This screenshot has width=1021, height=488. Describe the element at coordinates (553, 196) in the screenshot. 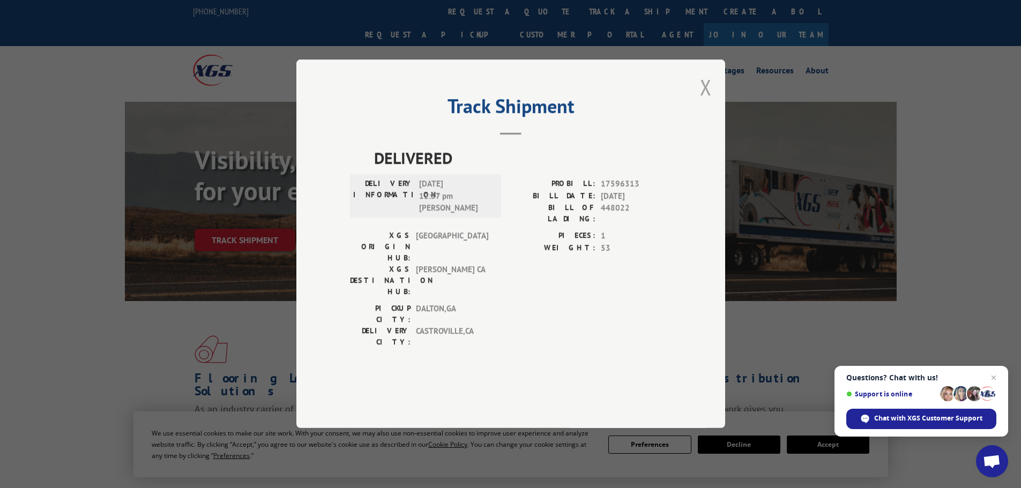

I see `label: BILL DATE:` at that location.